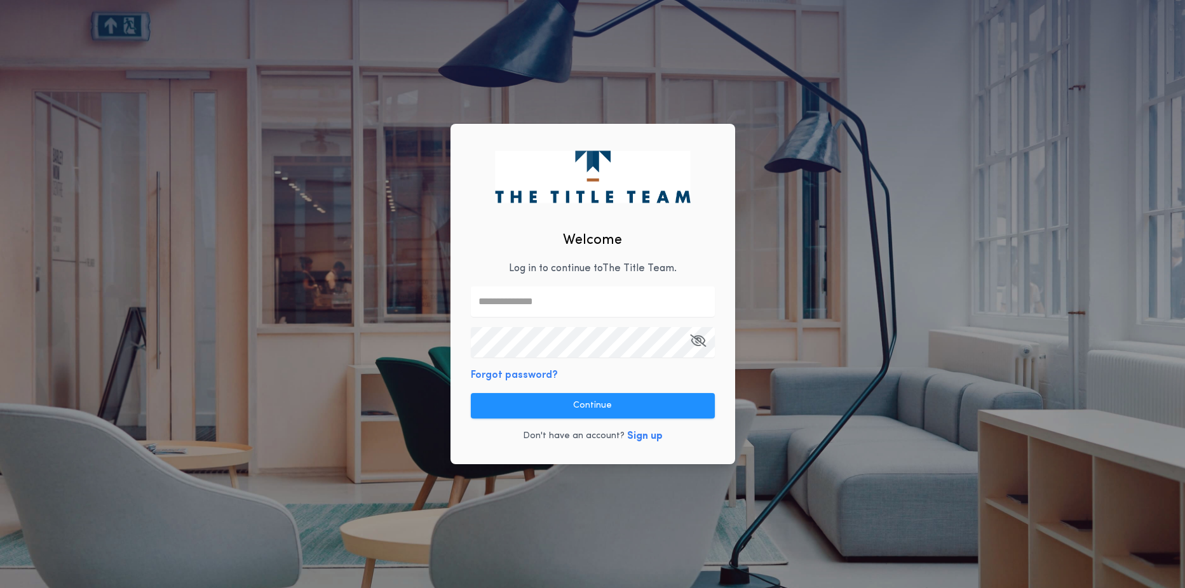 Image resolution: width=1185 pixels, height=588 pixels. What do you see at coordinates (592, 240) in the screenshot?
I see `h2: Welcome` at bounding box center [592, 240].